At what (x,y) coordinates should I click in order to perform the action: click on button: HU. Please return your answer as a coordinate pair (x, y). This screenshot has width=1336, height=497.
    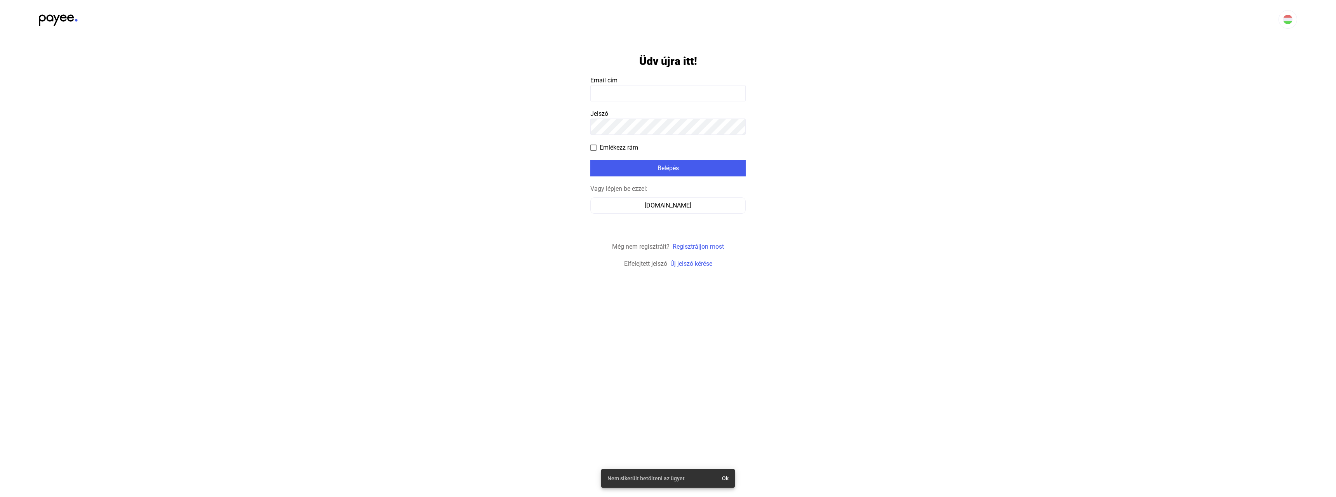
    Looking at the image, I should click on (1288, 19).